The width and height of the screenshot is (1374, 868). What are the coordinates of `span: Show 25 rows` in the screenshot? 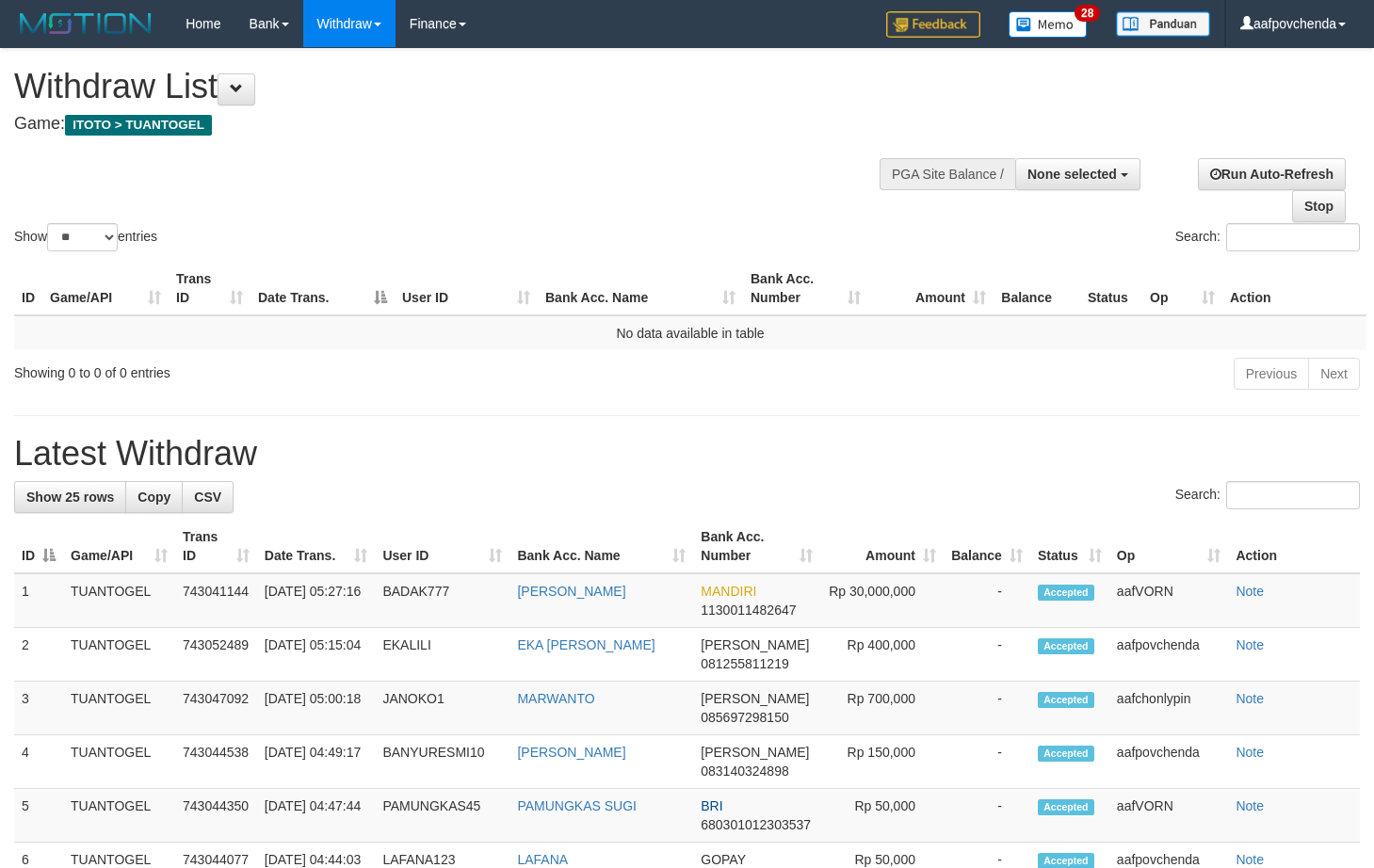 It's located at (69, 498).